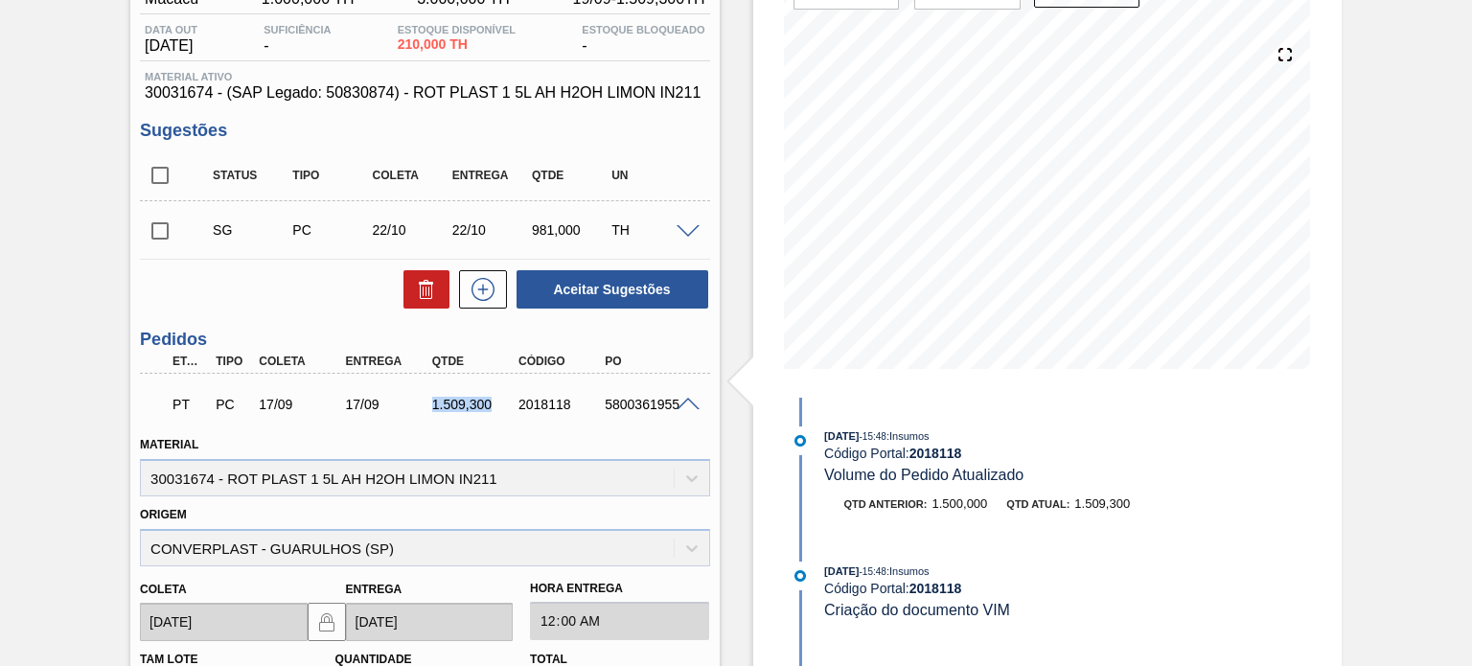 This screenshot has height=666, width=1472. What do you see at coordinates (189, 404) in the screenshot?
I see `div: Pedido em Trânsito` at bounding box center [189, 404].